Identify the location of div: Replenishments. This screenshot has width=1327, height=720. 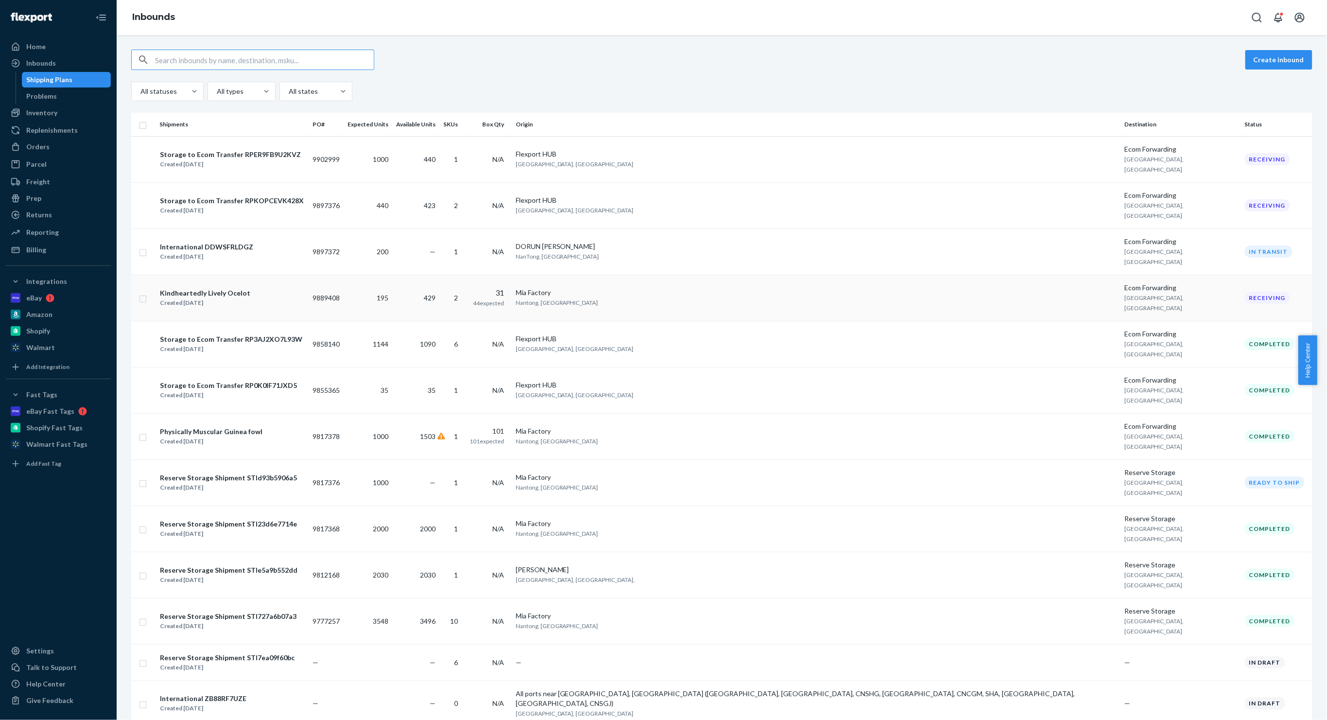
(52, 130).